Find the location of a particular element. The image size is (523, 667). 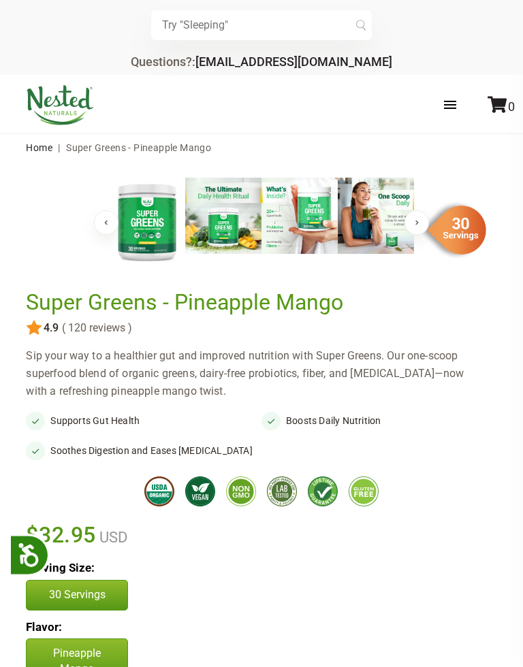

button: Previous is located at coordinates (106, 223).